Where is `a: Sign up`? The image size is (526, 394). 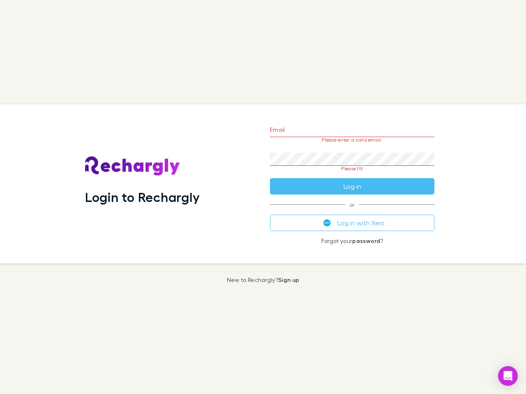 a: Sign up is located at coordinates (288, 280).